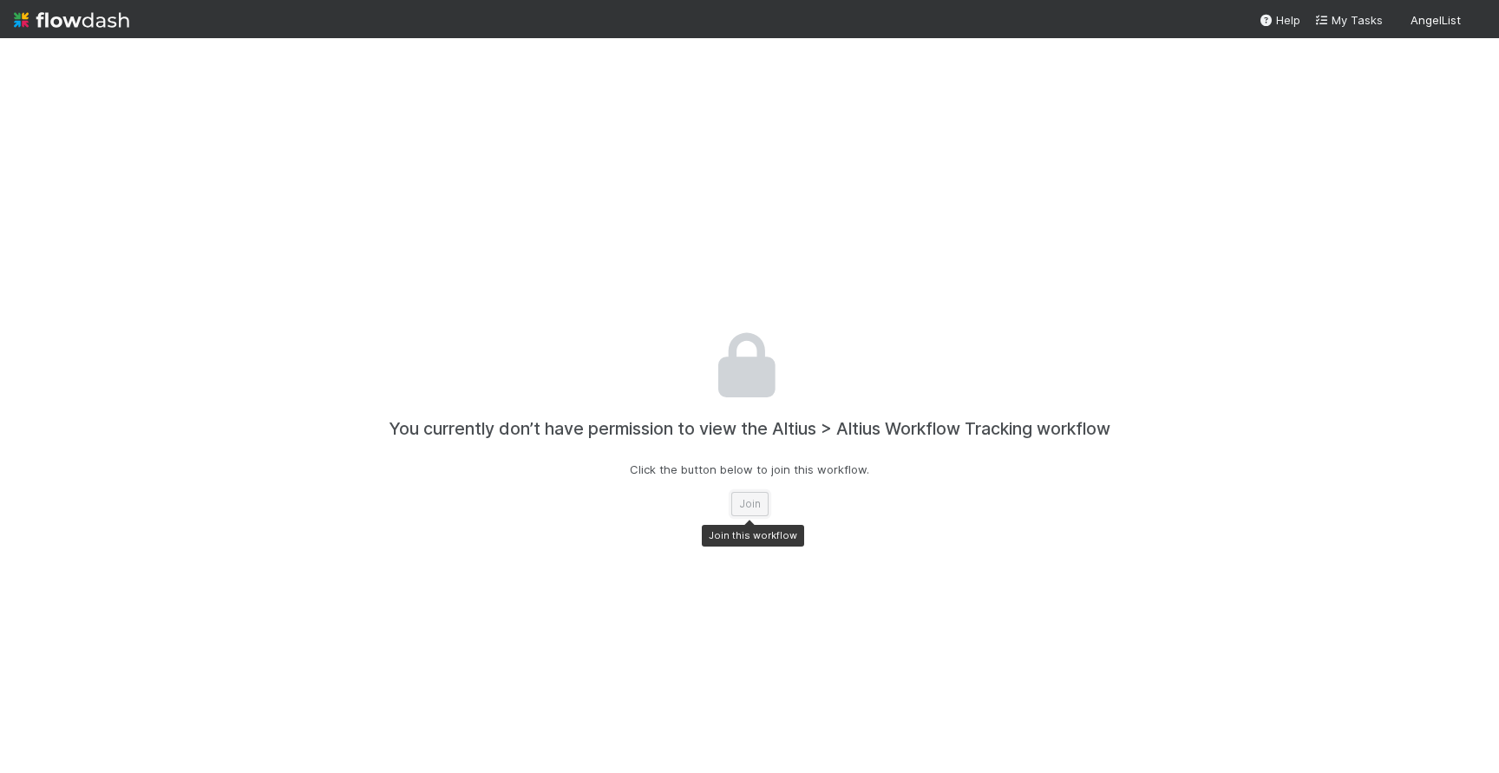  Describe the element at coordinates (750, 429) in the screenshot. I see `h4: You currently don’t have permission to view the Altius > Altius Workflow Tracking workflow` at that location.